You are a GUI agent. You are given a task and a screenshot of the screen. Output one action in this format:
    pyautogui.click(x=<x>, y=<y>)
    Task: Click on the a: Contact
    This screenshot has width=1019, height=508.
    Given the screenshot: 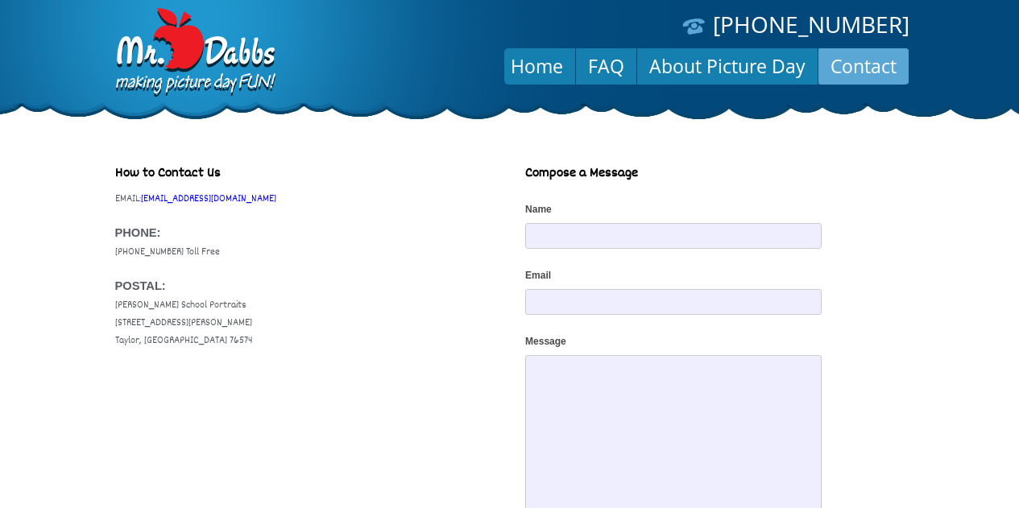 What is the action you would take?
    pyautogui.click(x=863, y=66)
    